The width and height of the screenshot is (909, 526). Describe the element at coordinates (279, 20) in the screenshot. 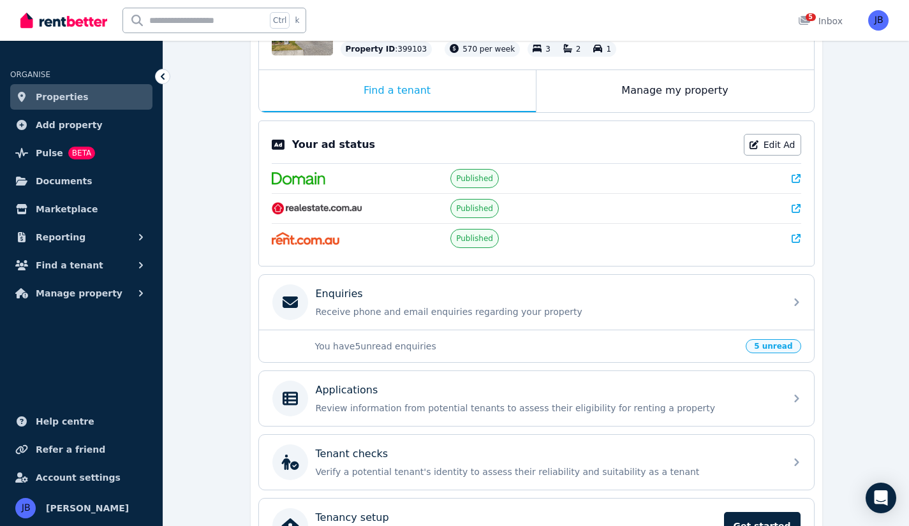

I see `span: Ctrl` at that location.